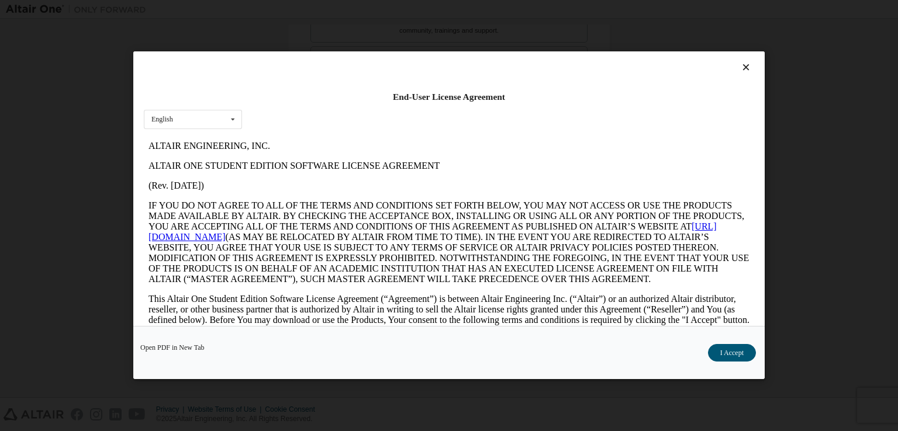 The height and width of the screenshot is (431, 898). Describe the element at coordinates (162, 120) in the screenshot. I see `div: English` at that location.